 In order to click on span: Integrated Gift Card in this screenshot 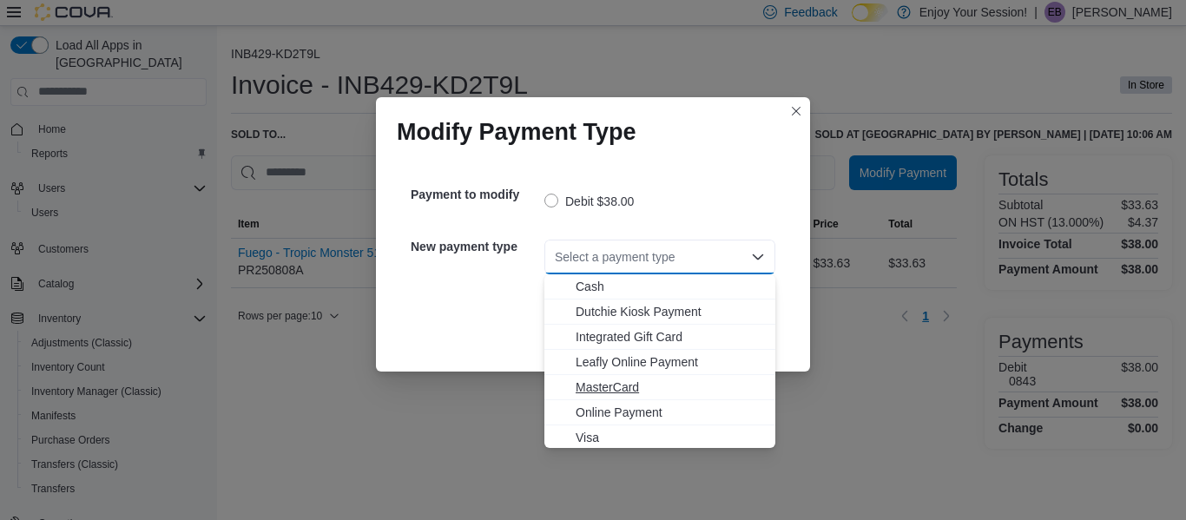, I will do `click(670, 337)`.